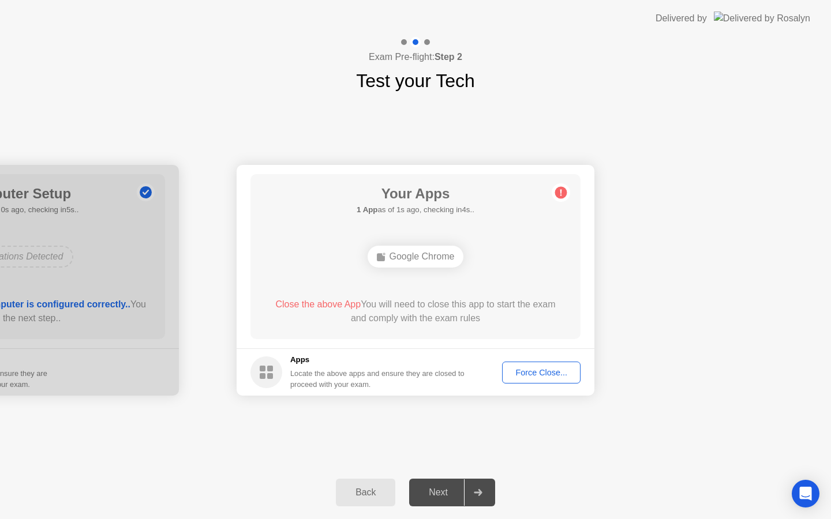 This screenshot has width=831, height=519. What do you see at coordinates (452, 493) in the screenshot?
I see `button: Next` at bounding box center [452, 493].